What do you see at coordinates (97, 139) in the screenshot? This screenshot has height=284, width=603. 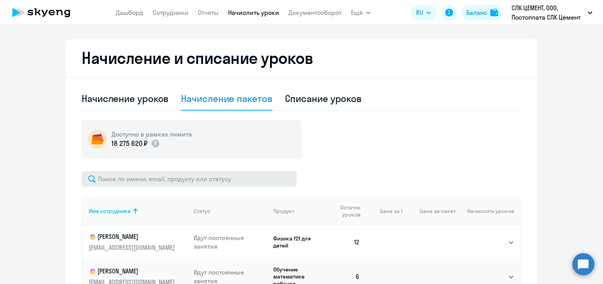 I see `img: wallet-circle.png` at bounding box center [97, 139].